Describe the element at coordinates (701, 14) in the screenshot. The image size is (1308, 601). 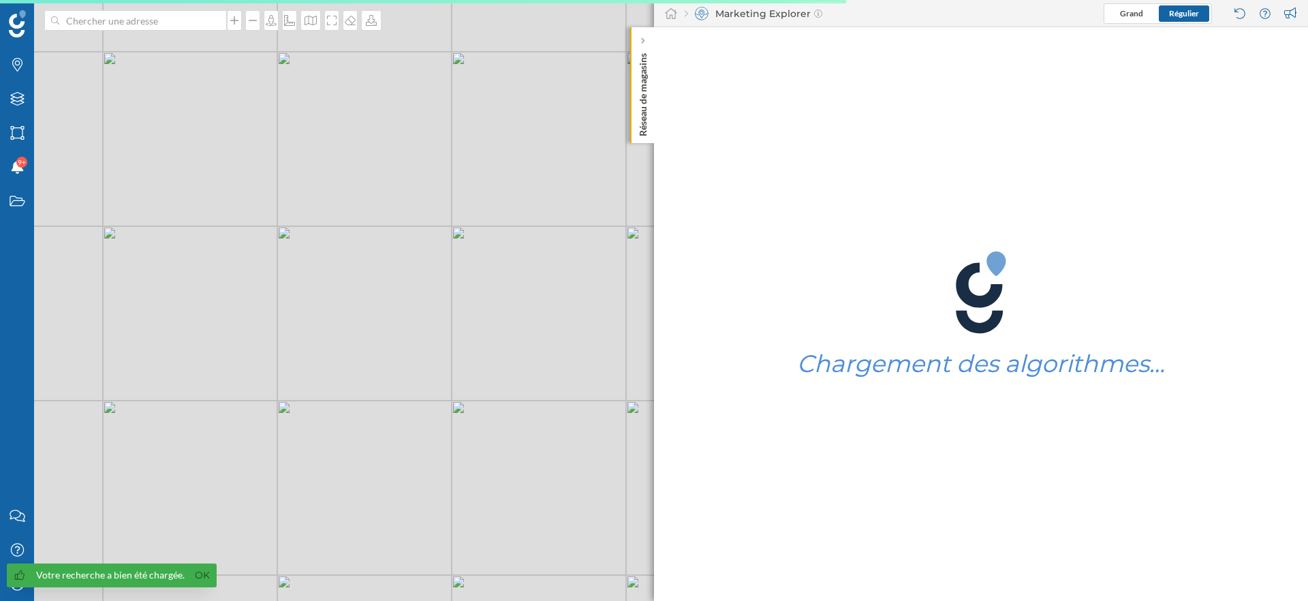
I see `img: explorer.svg` at that location.